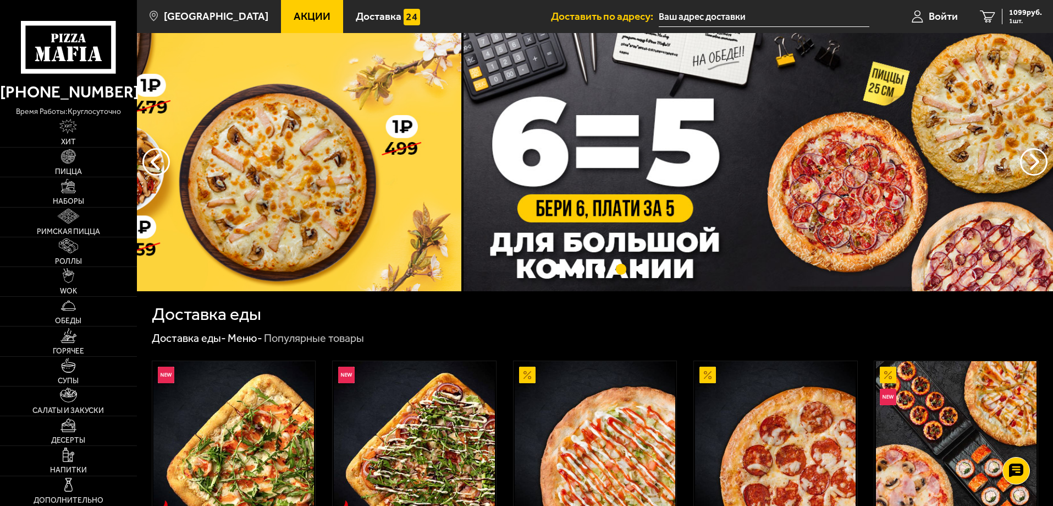 This screenshot has width=1053, height=506. I want to click on span: Горячее, so click(68, 351).